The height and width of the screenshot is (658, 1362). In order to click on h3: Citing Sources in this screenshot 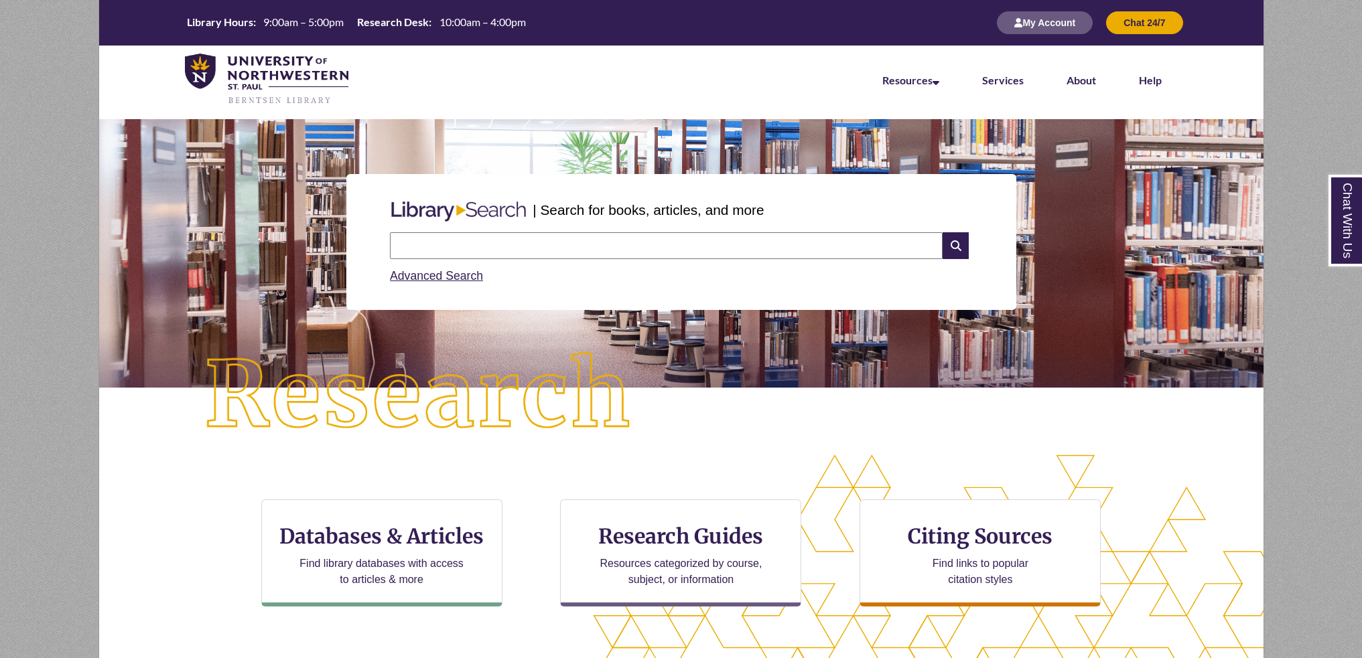, I will do `click(981, 537)`.